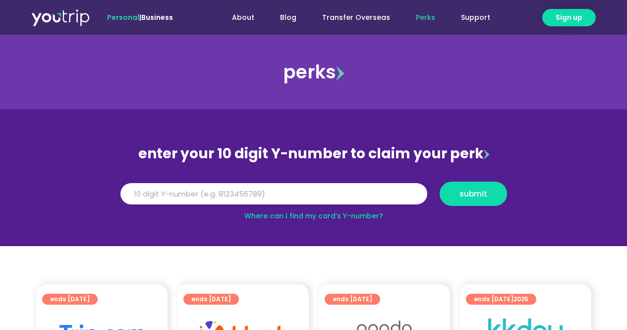  I want to click on a: Perks, so click(426, 17).